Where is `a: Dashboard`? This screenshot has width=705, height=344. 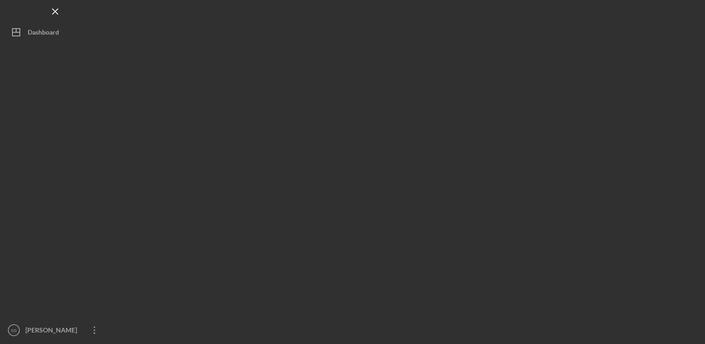
a: Dashboard is located at coordinates (55, 32).